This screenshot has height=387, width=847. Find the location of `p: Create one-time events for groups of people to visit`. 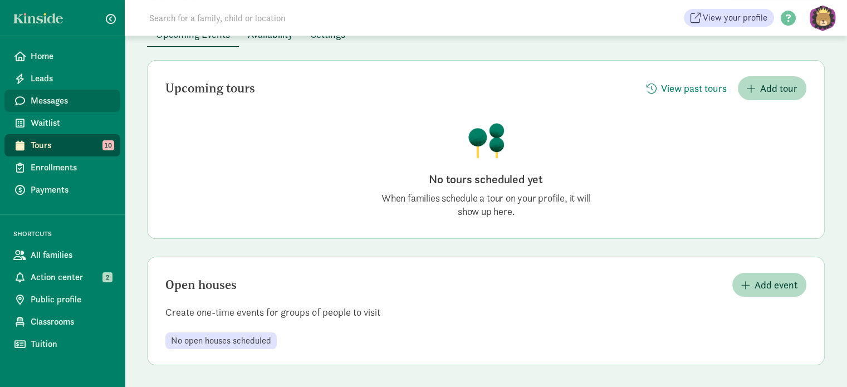

p: Create one-time events for groups of people to visit is located at coordinates (486, 312).